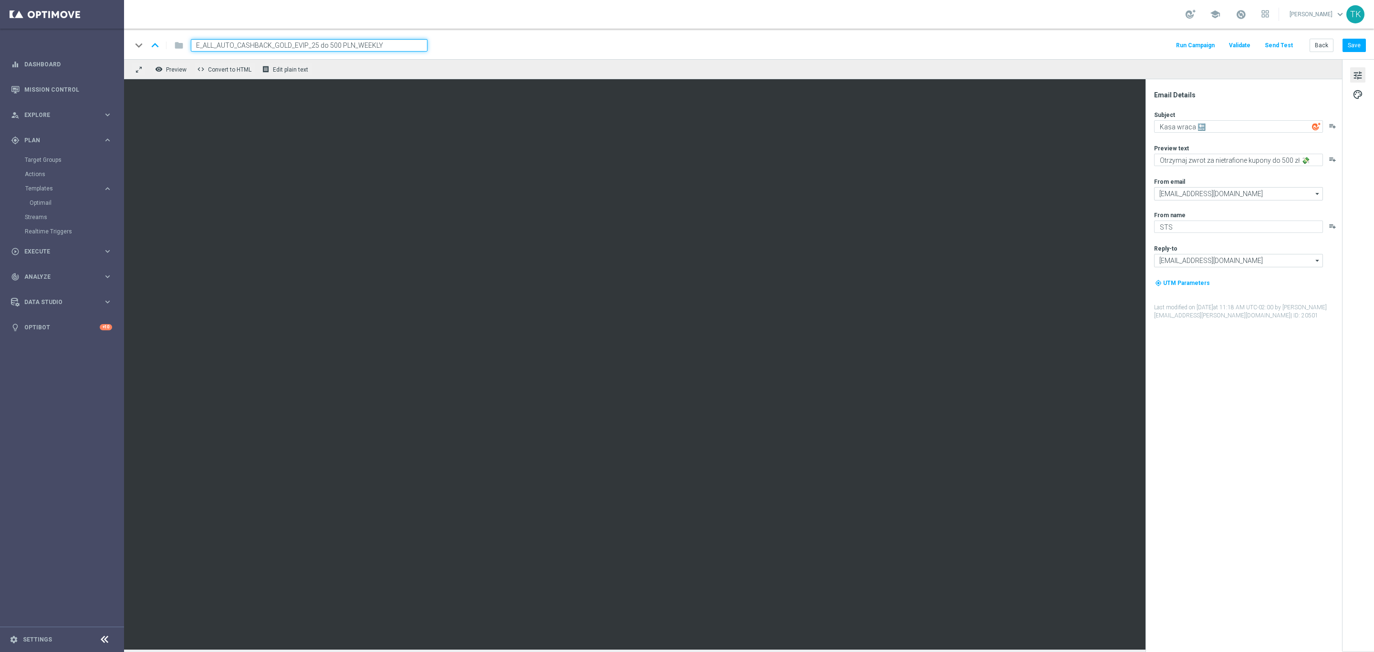 This screenshot has height=652, width=1374. Describe the element at coordinates (57, 115) in the screenshot. I see `div: Explore` at that location.